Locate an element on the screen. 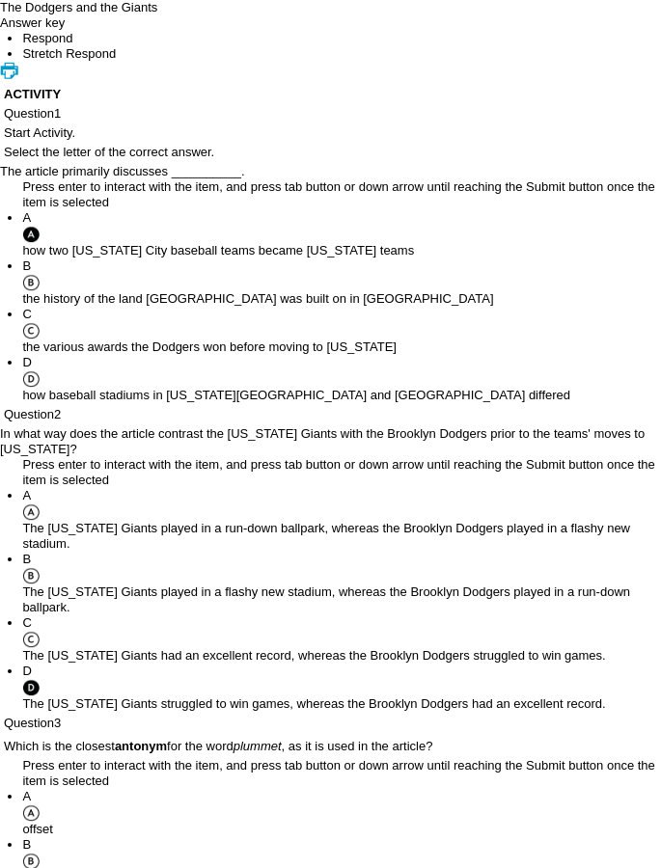 The width and height of the screenshot is (661, 868). p: Which is the closest for the word , as it is used in the article? is located at coordinates (330, 746).